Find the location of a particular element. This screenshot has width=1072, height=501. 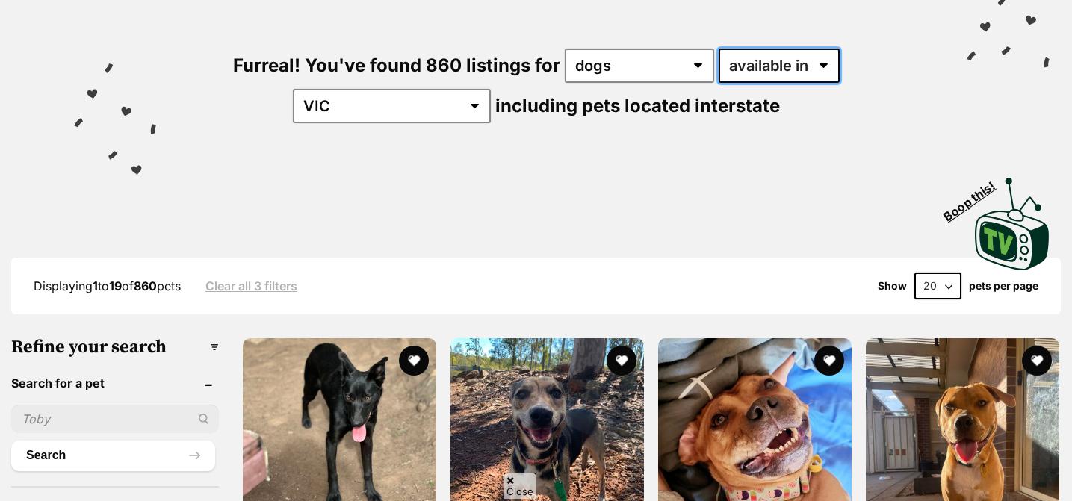

a: Boop this! is located at coordinates (1013, 219).